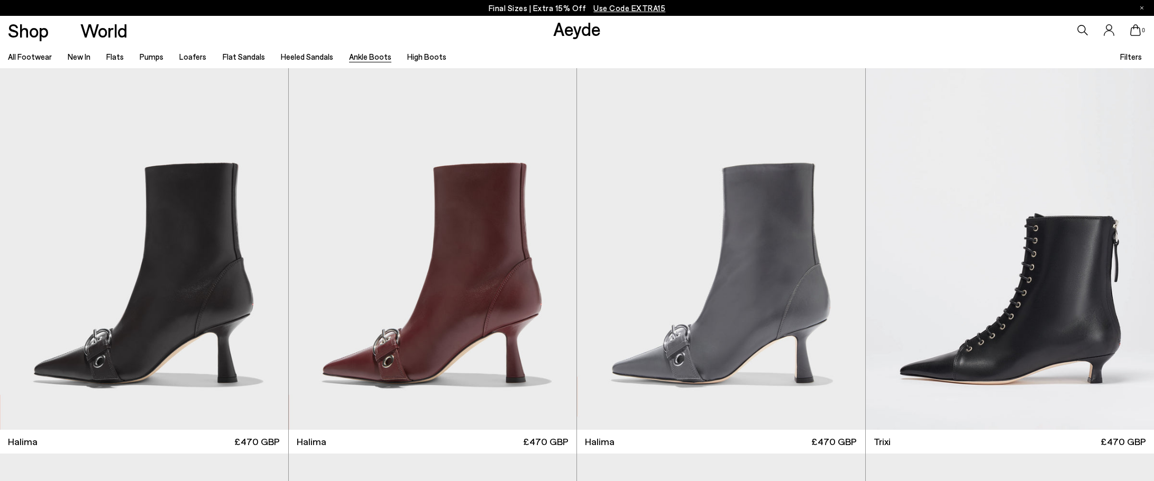 The height and width of the screenshot is (481, 1154). Describe the element at coordinates (1131, 57) in the screenshot. I see `span: Filters` at that location.